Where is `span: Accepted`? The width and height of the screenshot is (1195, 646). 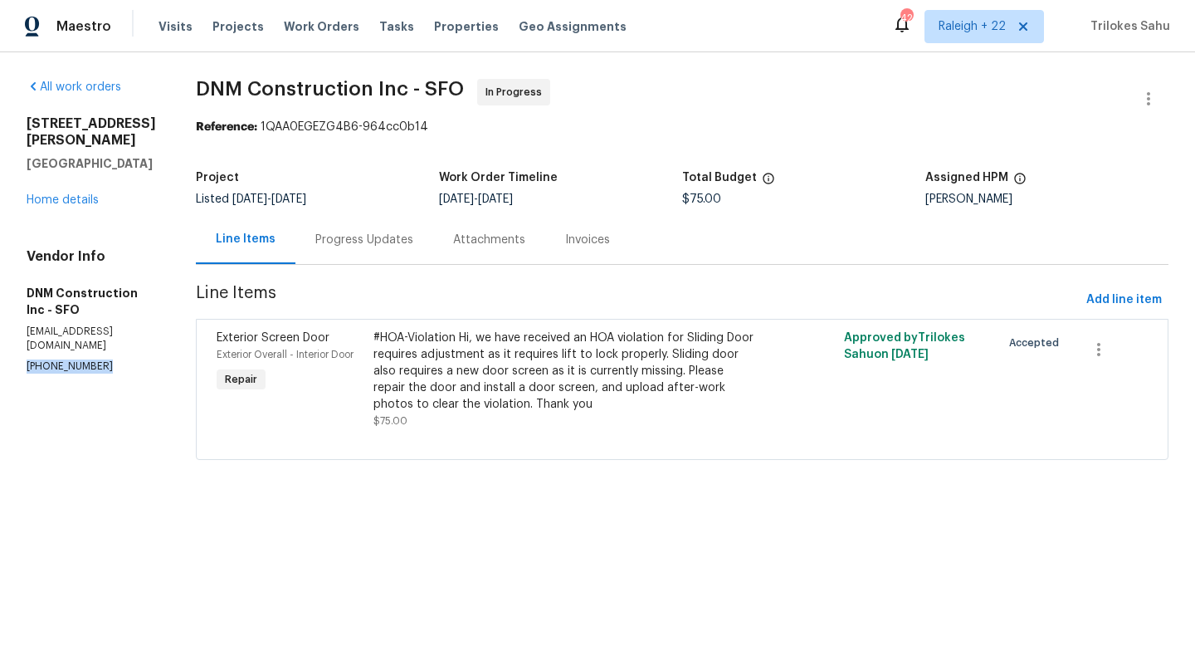 span: Accepted is located at coordinates (1037, 343).